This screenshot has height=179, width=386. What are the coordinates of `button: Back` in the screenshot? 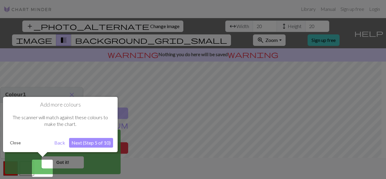 It's located at (60, 143).